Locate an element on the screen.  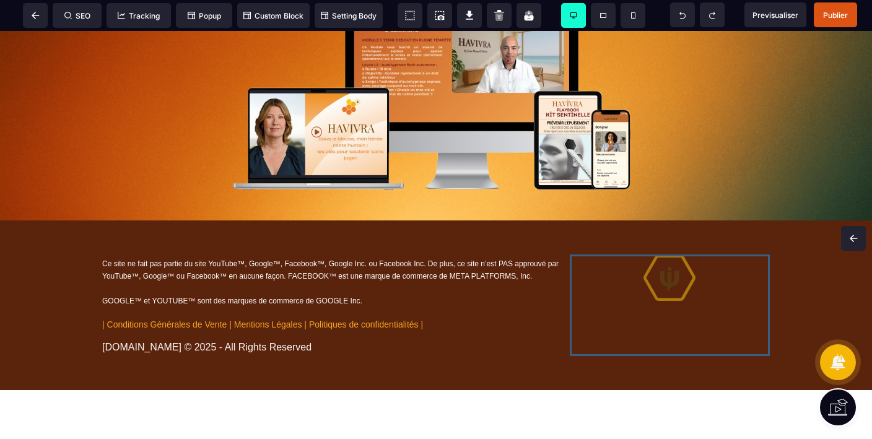
div: Ce site ne fait pas partie du site YouTube™, Google™, Facebook™, Google Inc. ou Facebook Inc. De ... is located at coordinates (336, 239).